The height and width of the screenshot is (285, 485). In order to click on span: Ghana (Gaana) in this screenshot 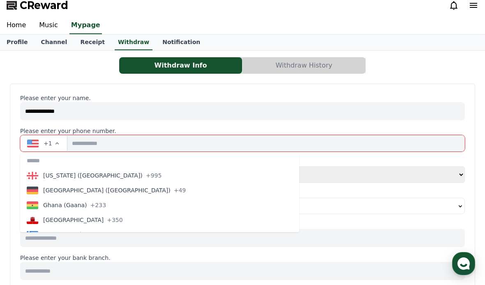, I will do `click(65, 205)`.